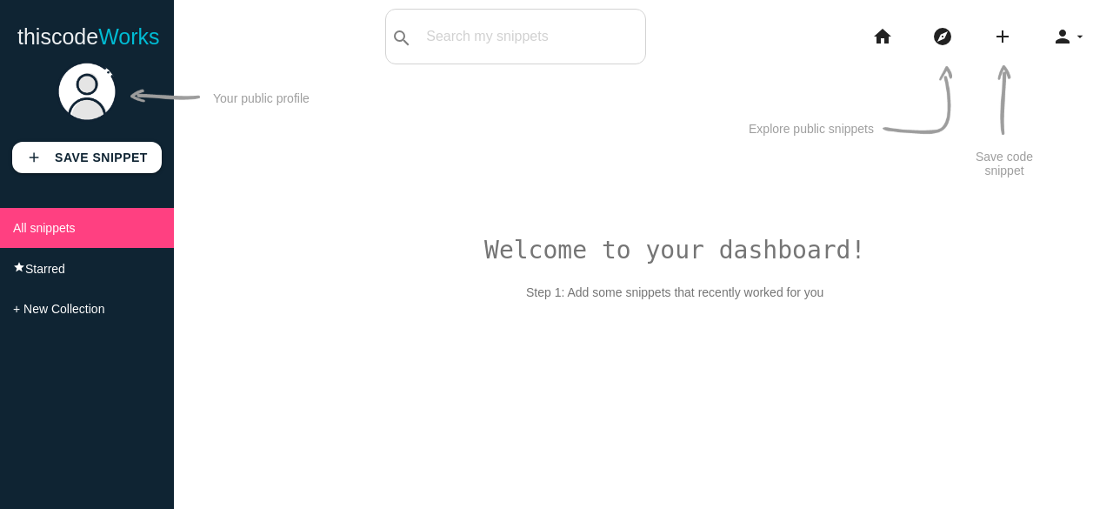 This screenshot has height=509, width=1113. Describe the element at coordinates (402, 37) in the screenshot. I see `button: search` at that location.